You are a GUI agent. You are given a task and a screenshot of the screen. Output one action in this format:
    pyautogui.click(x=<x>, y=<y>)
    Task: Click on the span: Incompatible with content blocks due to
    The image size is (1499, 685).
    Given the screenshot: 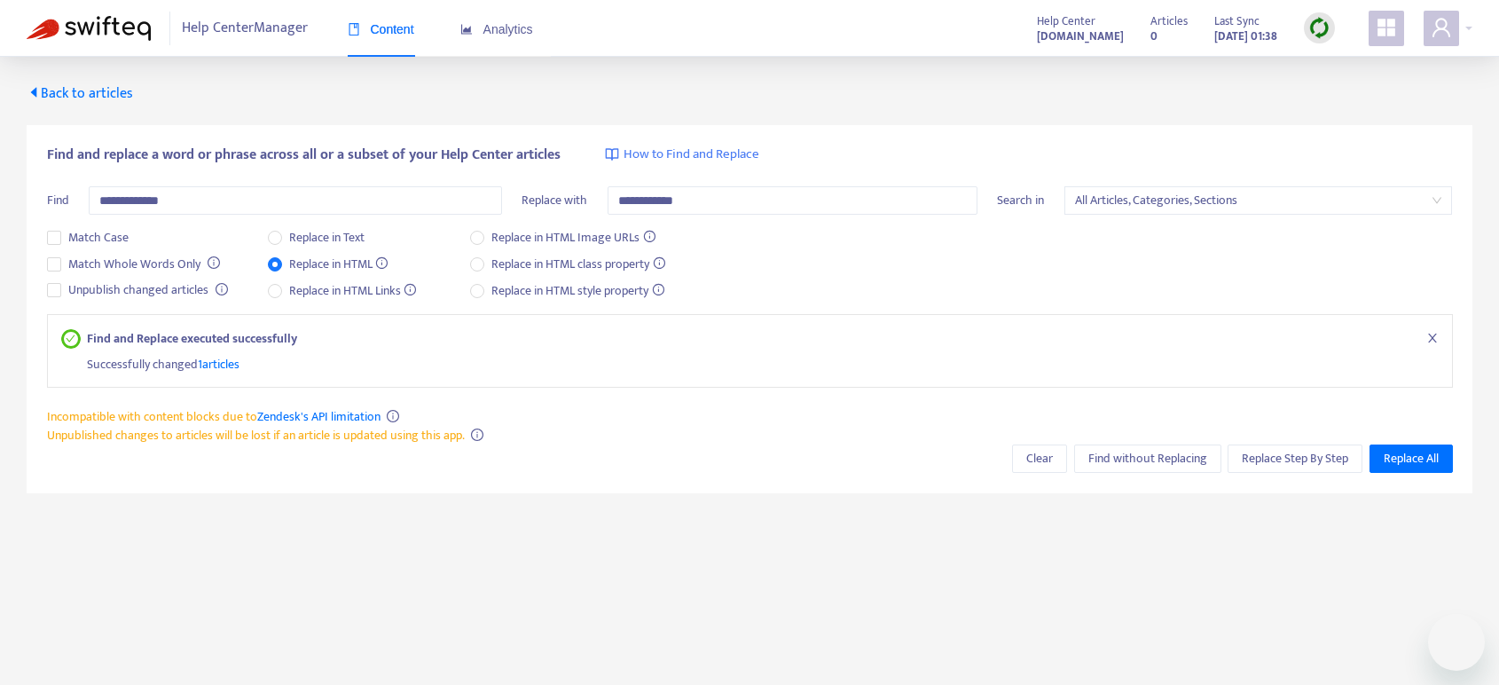 What is the action you would take?
    pyautogui.click(x=214, y=416)
    